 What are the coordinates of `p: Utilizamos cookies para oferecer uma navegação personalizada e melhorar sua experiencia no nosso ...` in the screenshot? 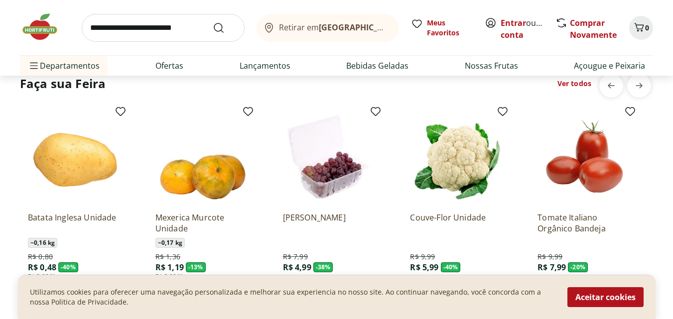 It's located at (292, 297).